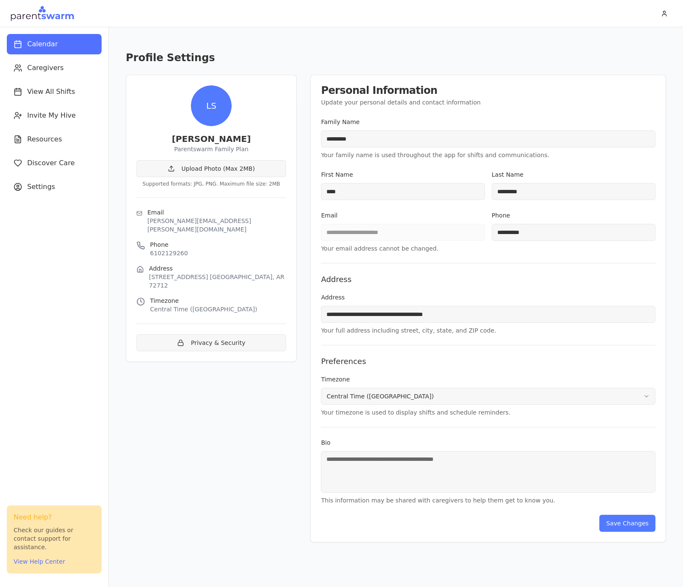  What do you see at coordinates (488, 500) in the screenshot?
I see `p: This information may be shared with caregivers to help them get to know you.` at bounding box center [488, 500].